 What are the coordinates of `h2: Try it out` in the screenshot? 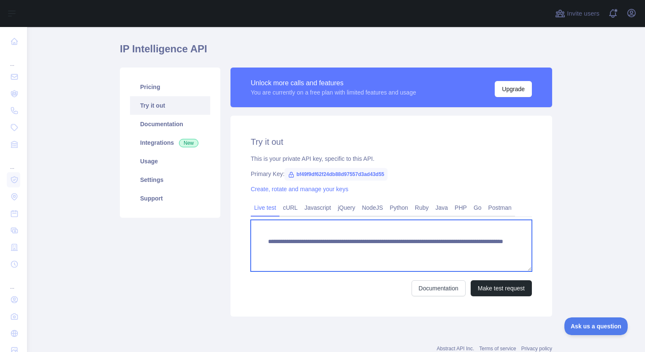 It's located at (391, 142).